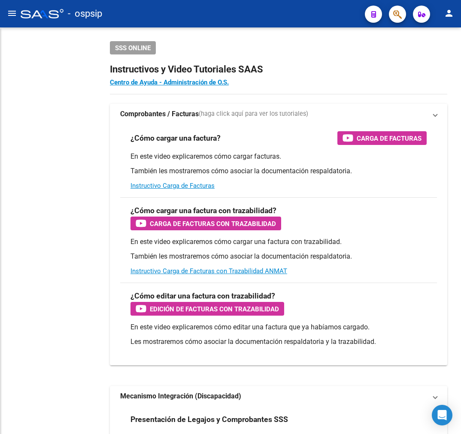 The image size is (461, 434). I want to click on a: Instructivo Carga de Facturas, so click(172, 186).